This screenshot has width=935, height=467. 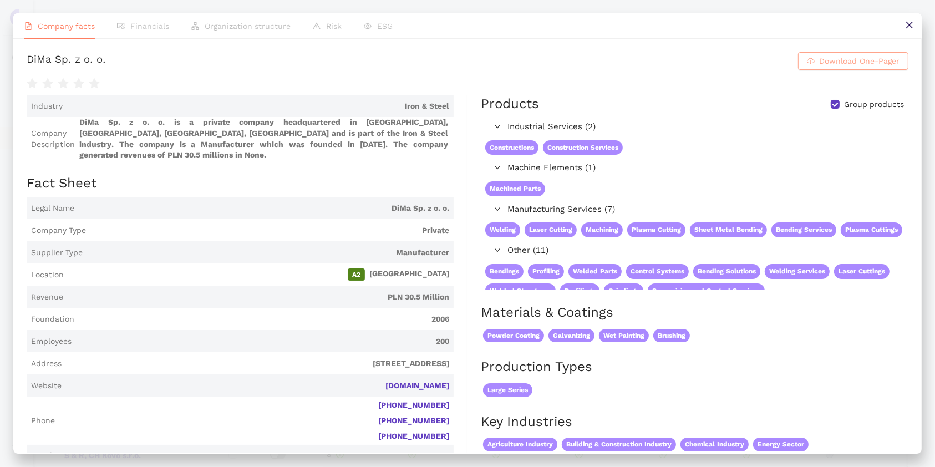 I want to click on span: Manufacturer, so click(x=268, y=253).